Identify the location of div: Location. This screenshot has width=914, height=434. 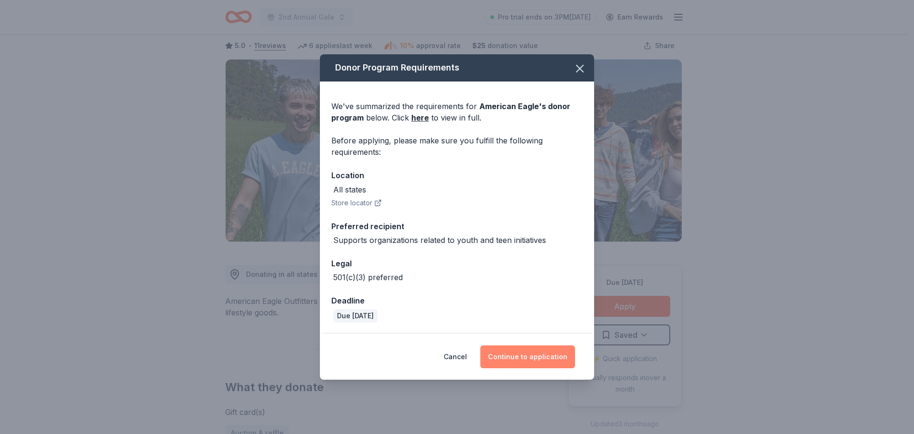
(457, 175).